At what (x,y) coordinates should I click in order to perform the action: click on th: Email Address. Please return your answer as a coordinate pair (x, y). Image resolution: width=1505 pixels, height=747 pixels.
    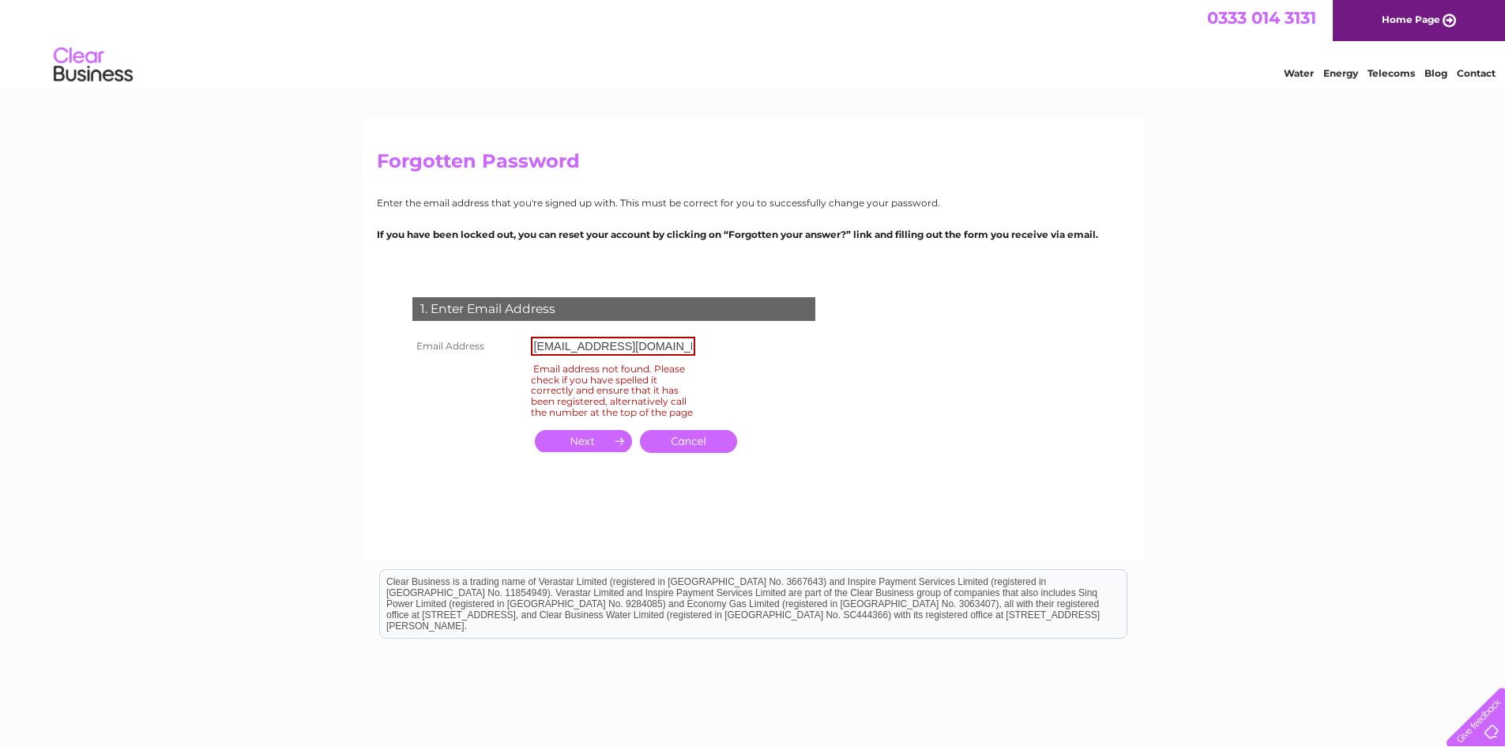
    Looking at the image, I should click on (468, 346).